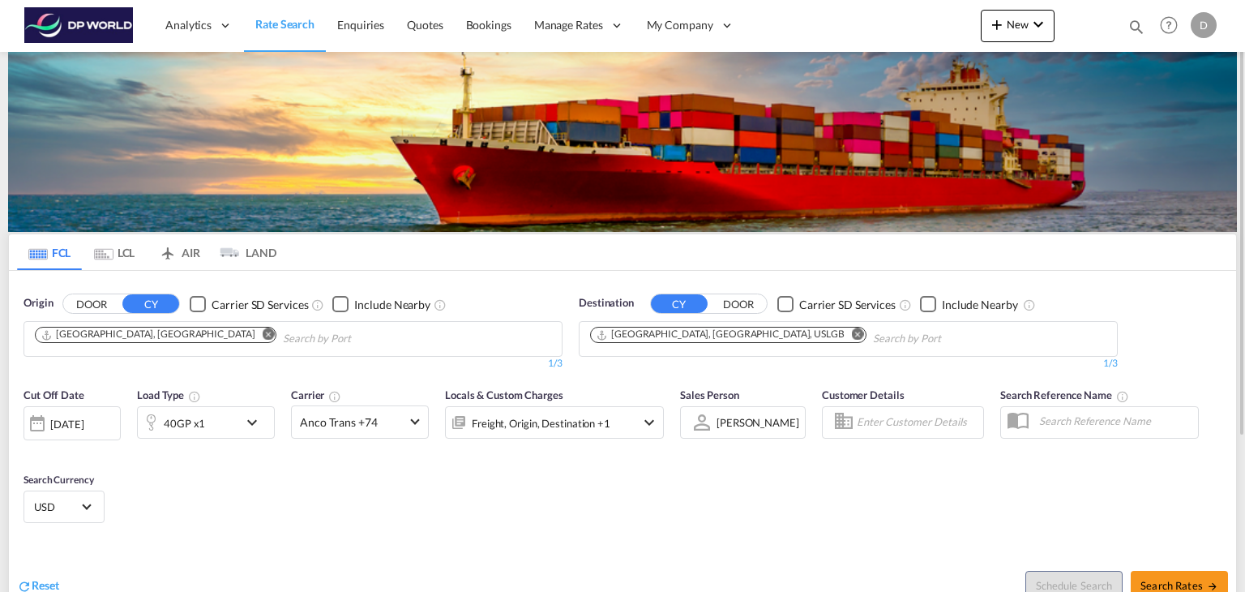  Describe the element at coordinates (1065, 395) in the screenshot. I see `span: Search Reference Name` at that location.